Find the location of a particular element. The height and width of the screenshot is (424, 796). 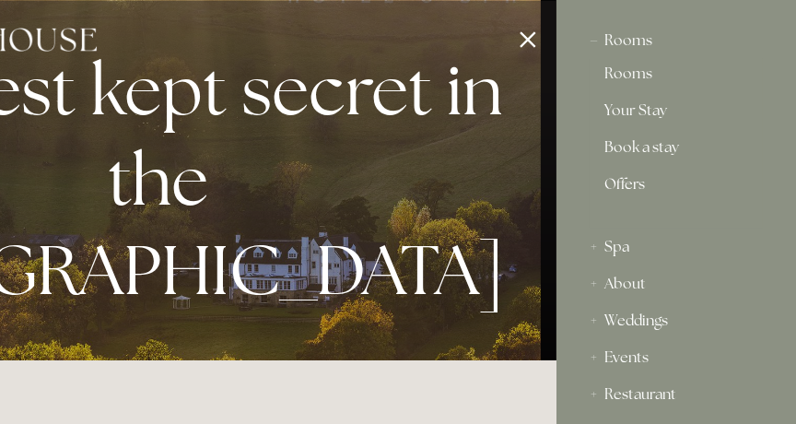

a: Your Stay is located at coordinates (676, 114).